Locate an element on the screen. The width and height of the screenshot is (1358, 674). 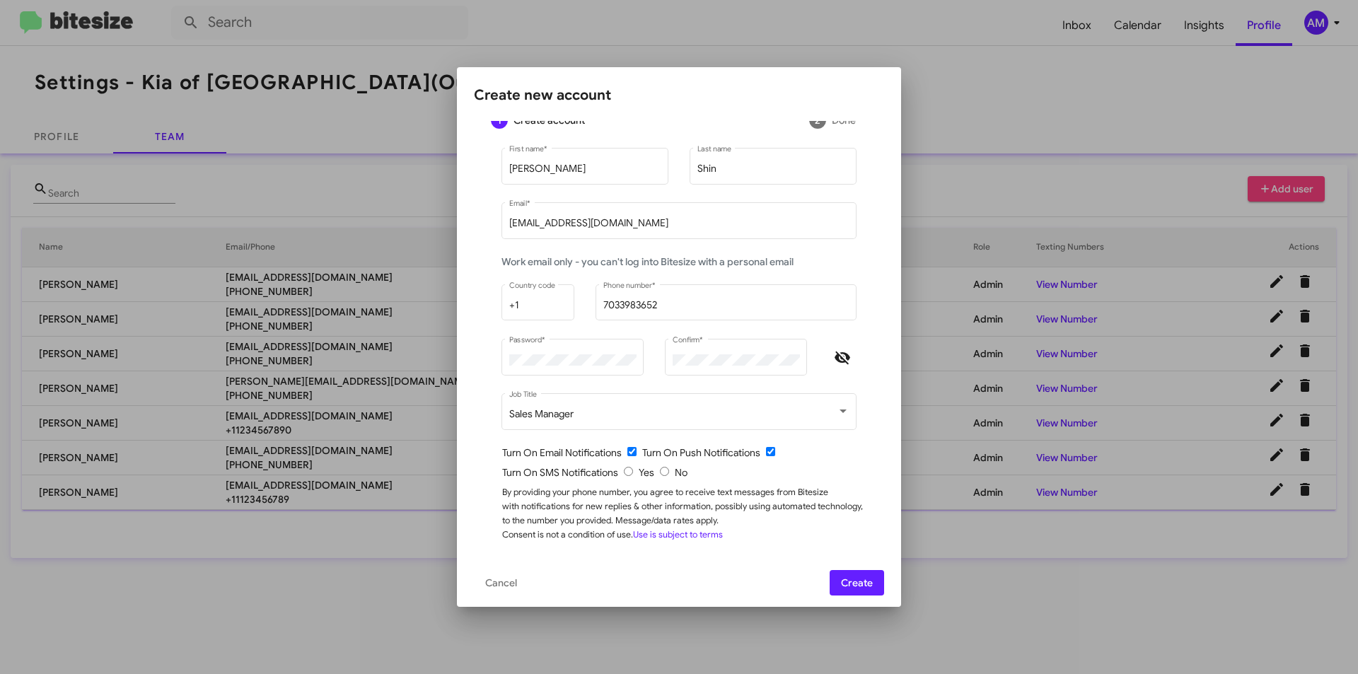
span: Sales Manager is located at coordinates (541, 414).